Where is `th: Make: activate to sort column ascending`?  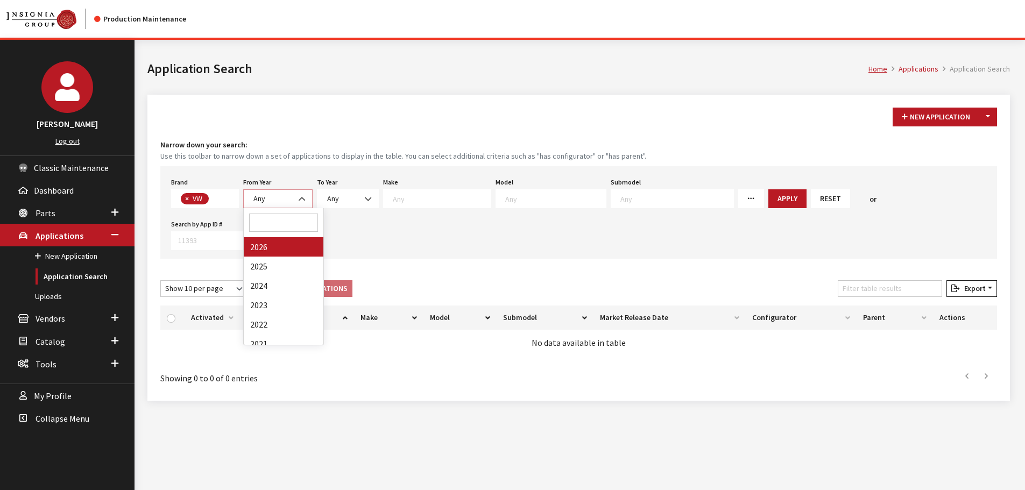
th: Make: activate to sort column ascending is located at coordinates (389, 318).